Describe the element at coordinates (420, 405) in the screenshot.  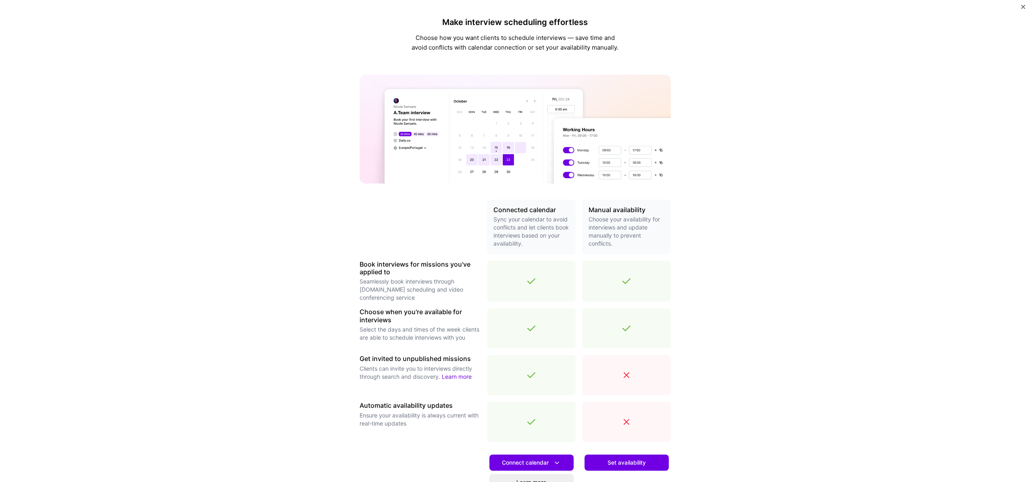
I see `h3: Automatic availability updates` at that location.